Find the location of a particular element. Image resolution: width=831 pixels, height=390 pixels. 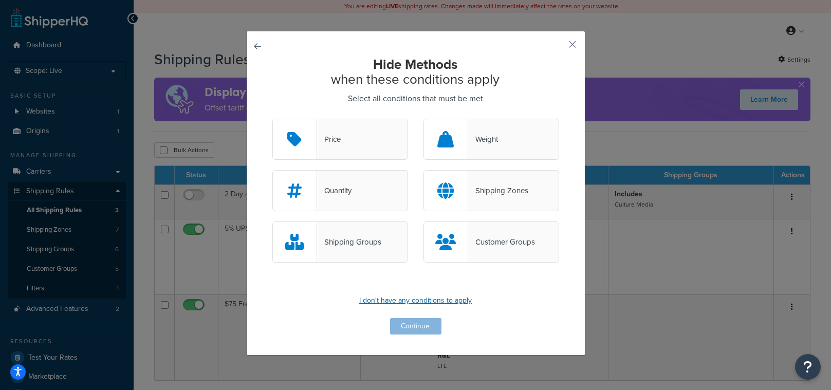

p: I don't have any conditions to apply is located at coordinates (416, 301).